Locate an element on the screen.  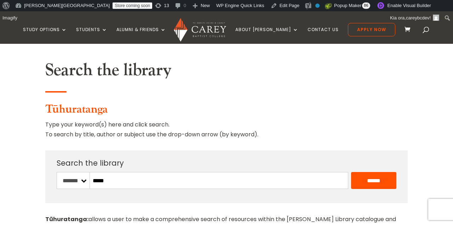
span: 86 is located at coordinates (366, 6).